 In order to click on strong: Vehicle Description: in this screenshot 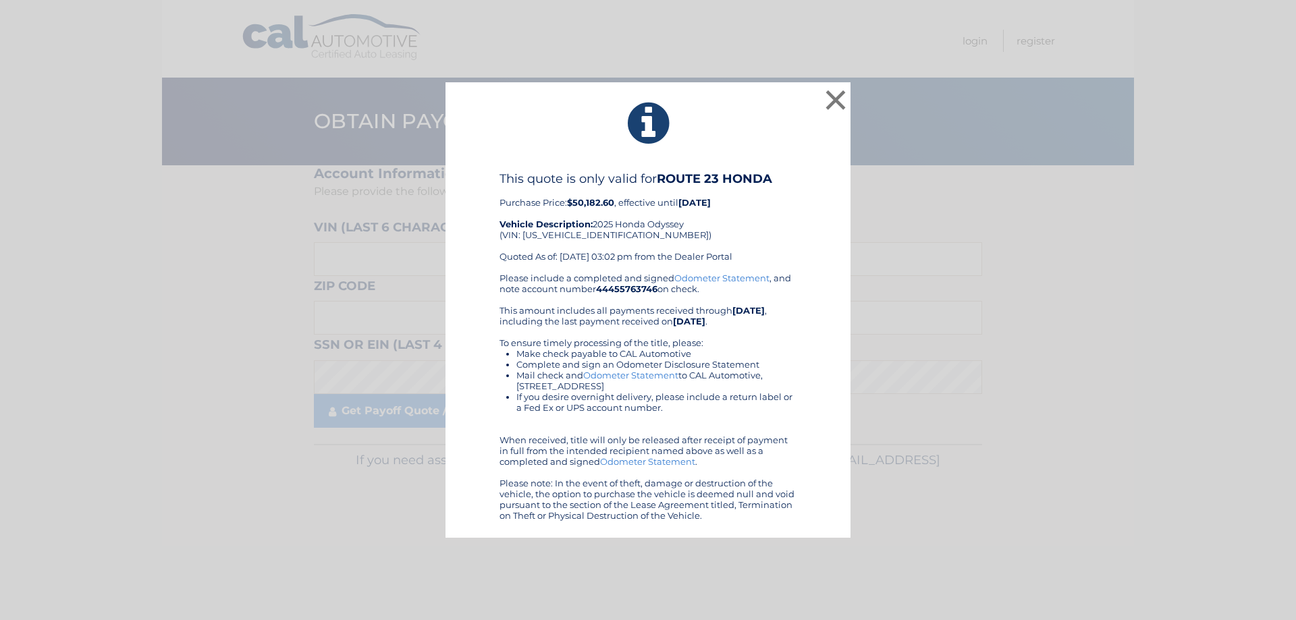, I will do `click(546, 224)`.